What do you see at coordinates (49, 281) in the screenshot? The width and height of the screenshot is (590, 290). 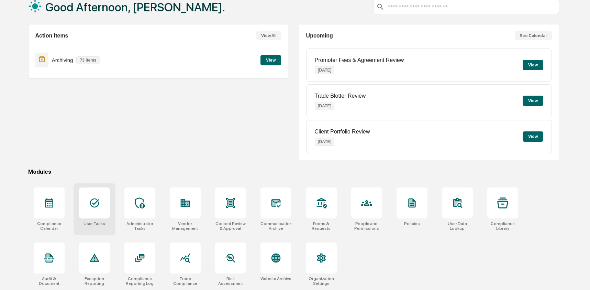 I see `div: Audit & Document Logs` at bounding box center [49, 281].